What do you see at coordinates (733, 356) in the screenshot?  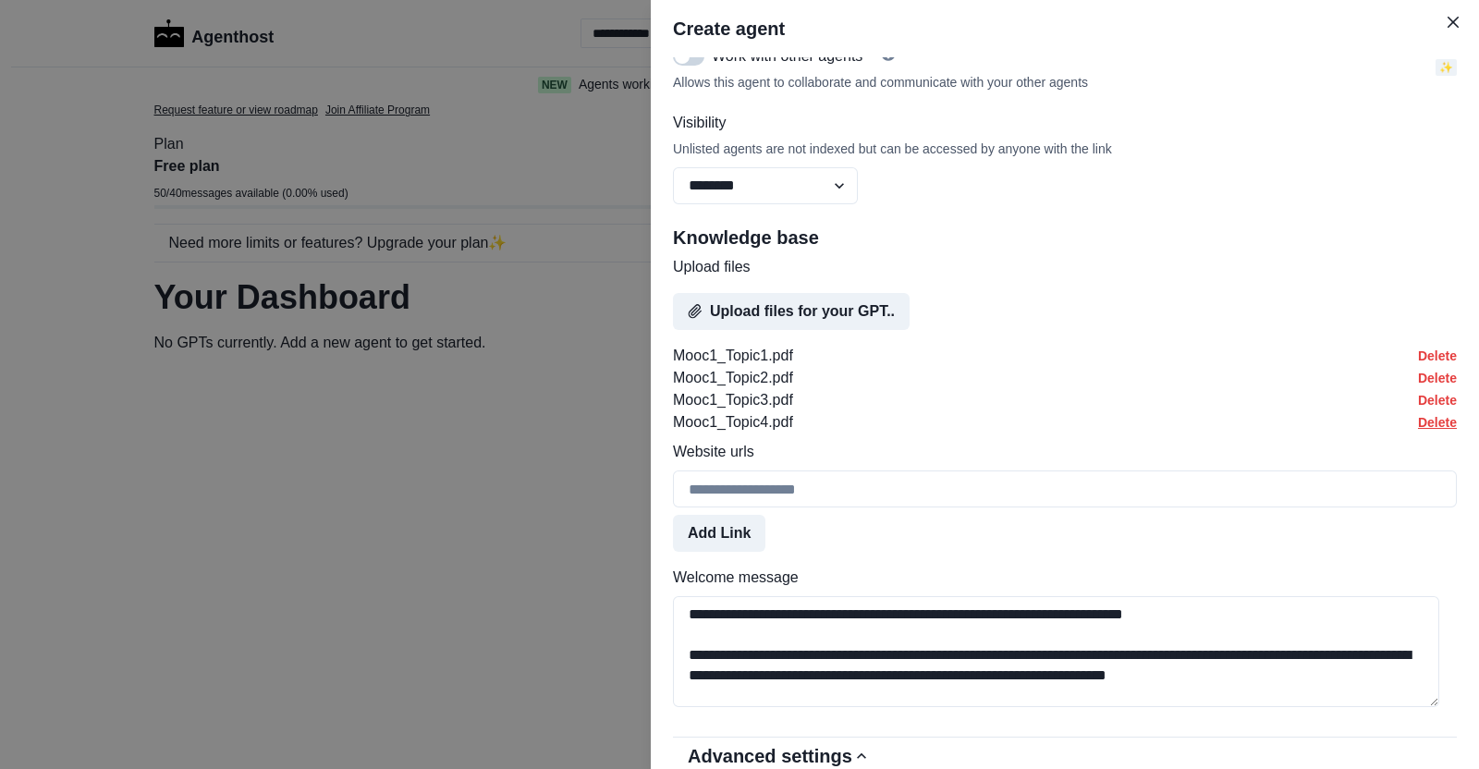 I see `p: Mooc1_Topic1.pdf` at bounding box center [733, 356].